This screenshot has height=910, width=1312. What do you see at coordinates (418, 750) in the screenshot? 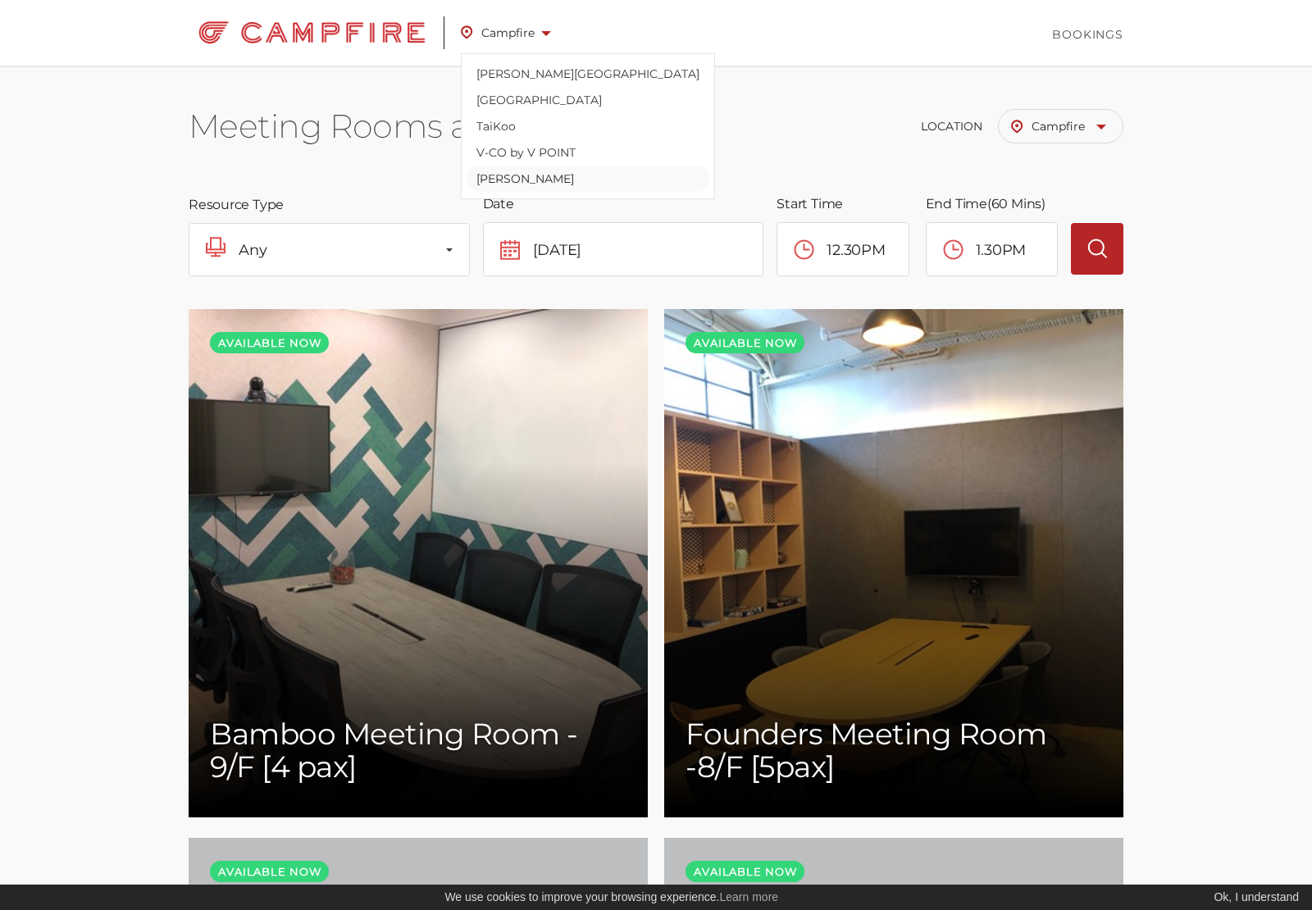
I see `h2: Bamboo Meeting Room - 9/F [4 pax]` at bounding box center [418, 750].